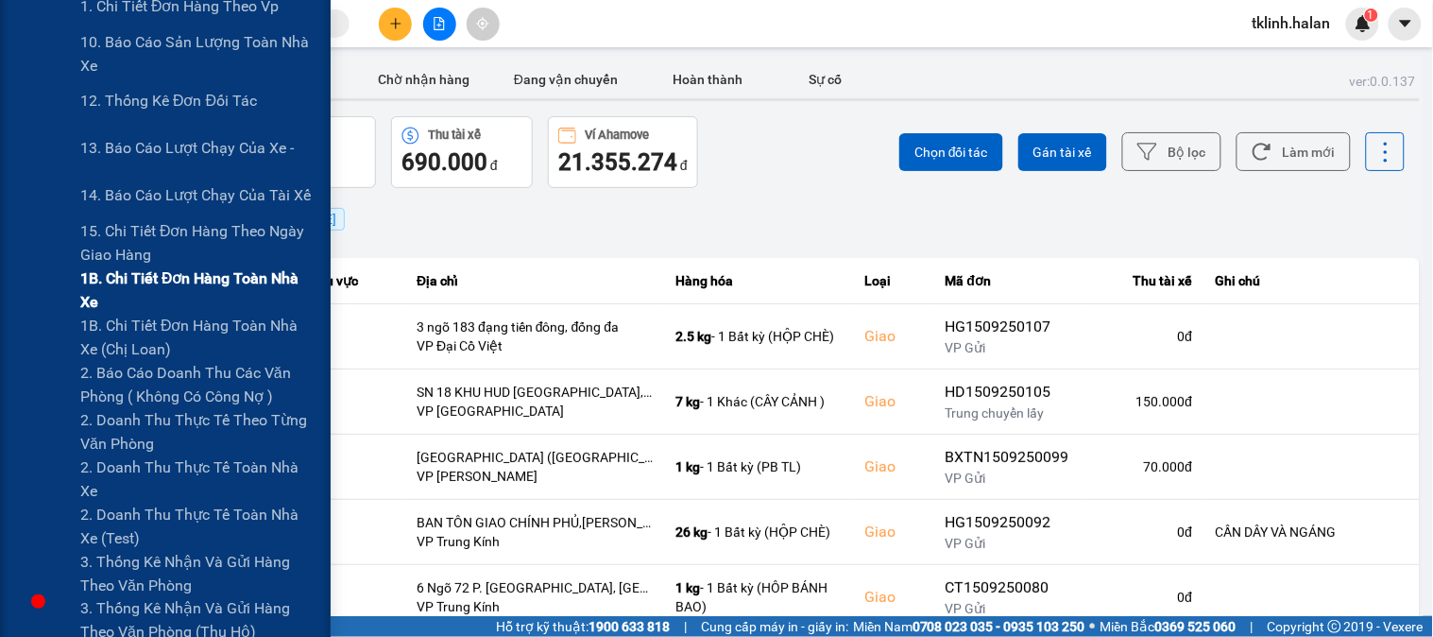 The height and width of the screenshot is (637, 1433). Describe the element at coordinates (483, 24) in the screenshot. I see `span: aim` at that location.